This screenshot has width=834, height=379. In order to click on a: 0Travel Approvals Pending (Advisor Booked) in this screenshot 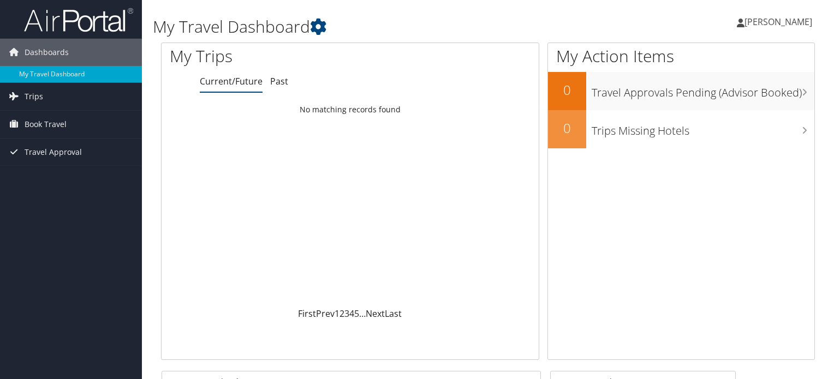, I will do `click(681, 91)`.